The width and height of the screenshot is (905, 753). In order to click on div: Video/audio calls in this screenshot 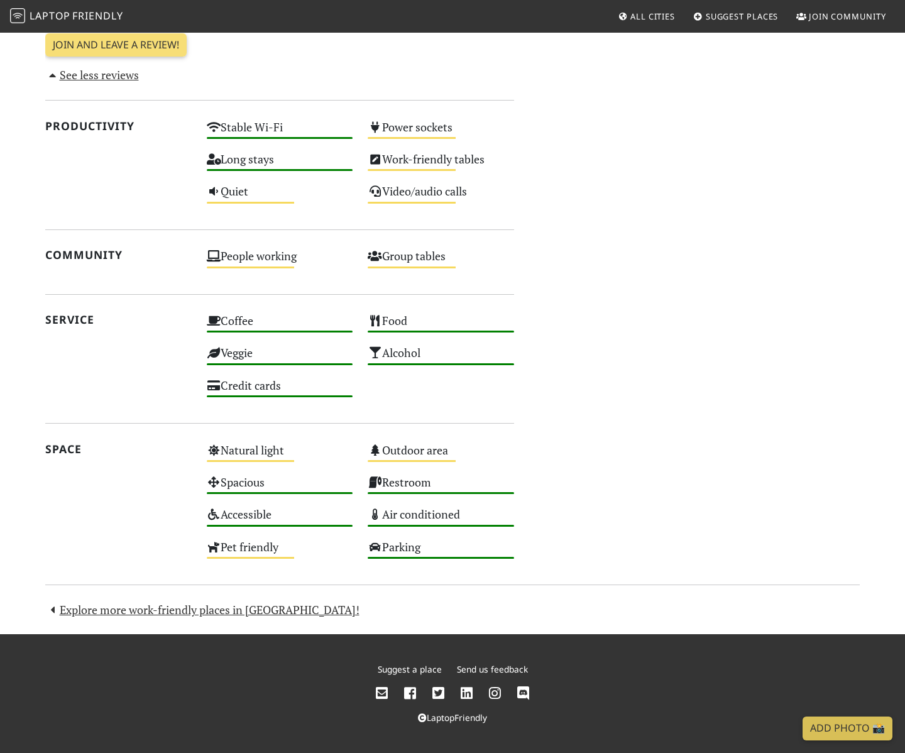, I will do `click(440, 197)`.